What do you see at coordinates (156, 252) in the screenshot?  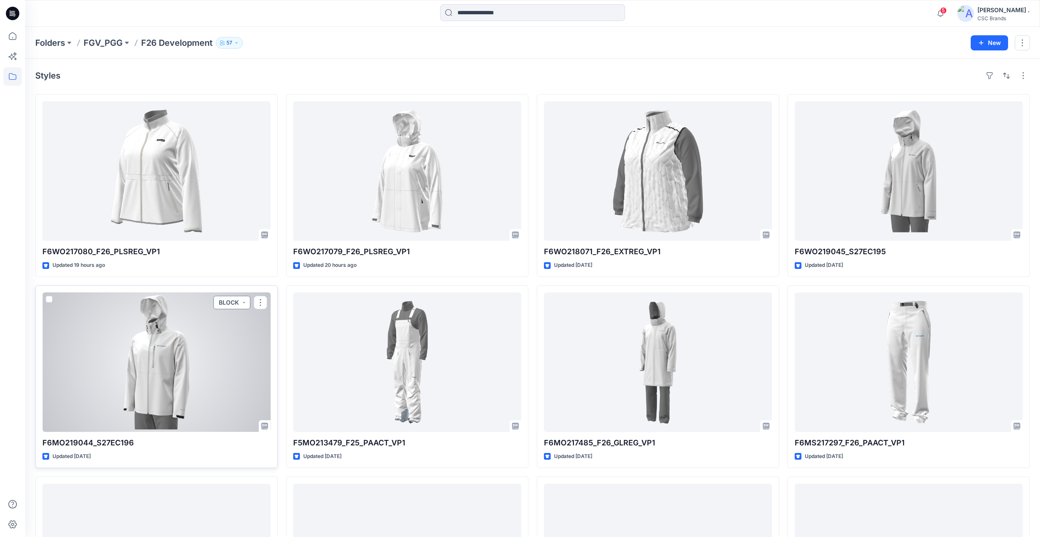 I see `p: F6WO217080_F26_PLSREG_VP1` at bounding box center [156, 252].